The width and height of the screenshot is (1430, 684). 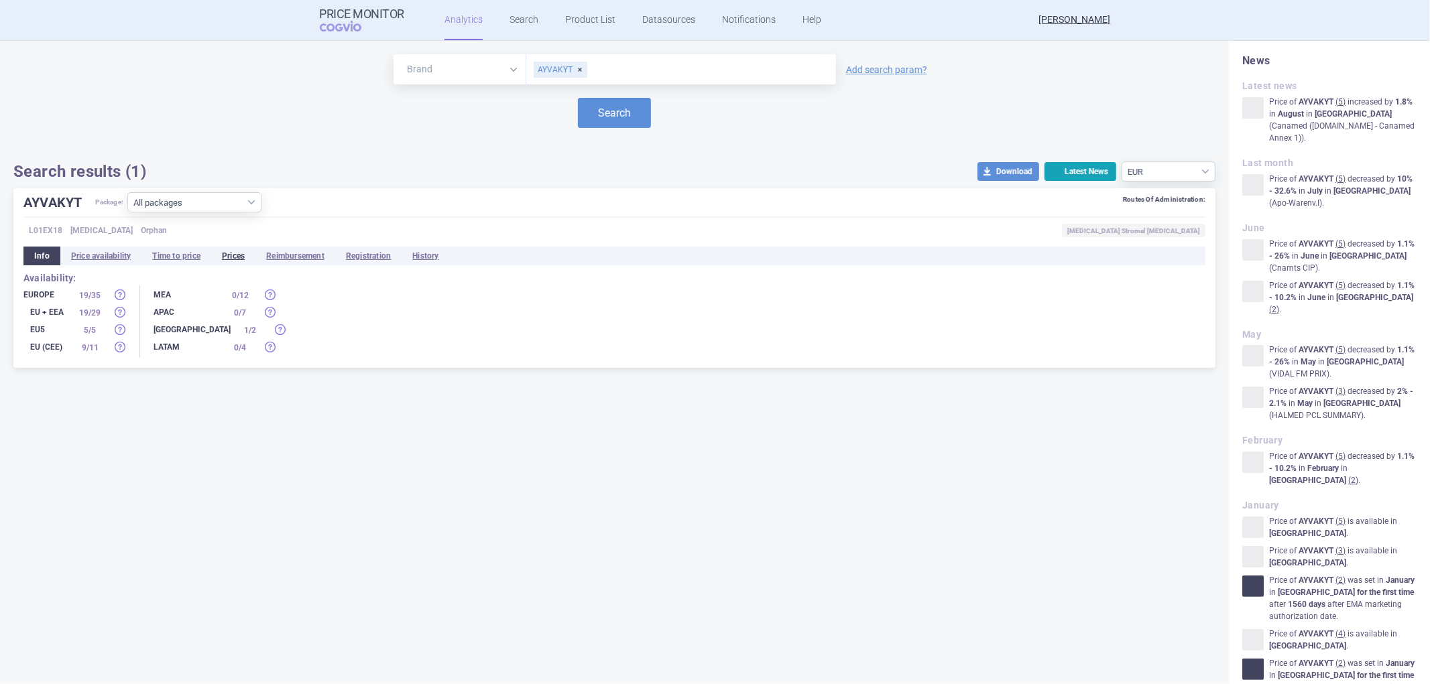 I want to click on h1: Search results (1), so click(x=80, y=172).